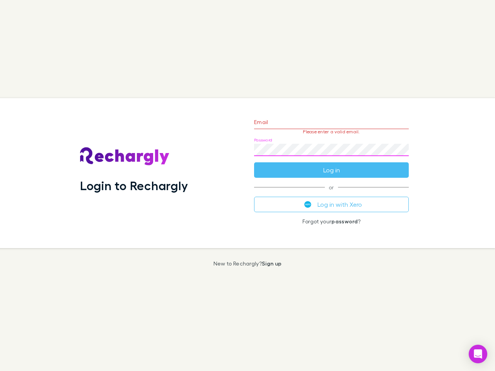 Image resolution: width=495 pixels, height=371 pixels. What do you see at coordinates (134, 186) in the screenshot?
I see `h1: Login to Rechargly` at bounding box center [134, 186].